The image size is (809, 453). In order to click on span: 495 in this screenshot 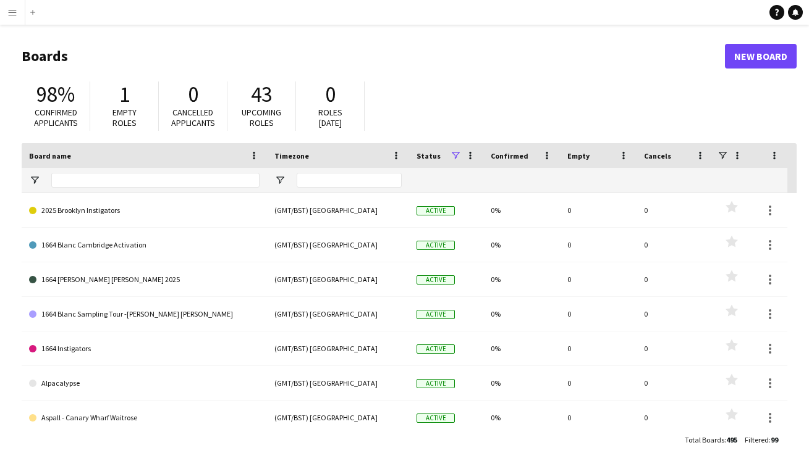, I will do `click(731, 440)`.